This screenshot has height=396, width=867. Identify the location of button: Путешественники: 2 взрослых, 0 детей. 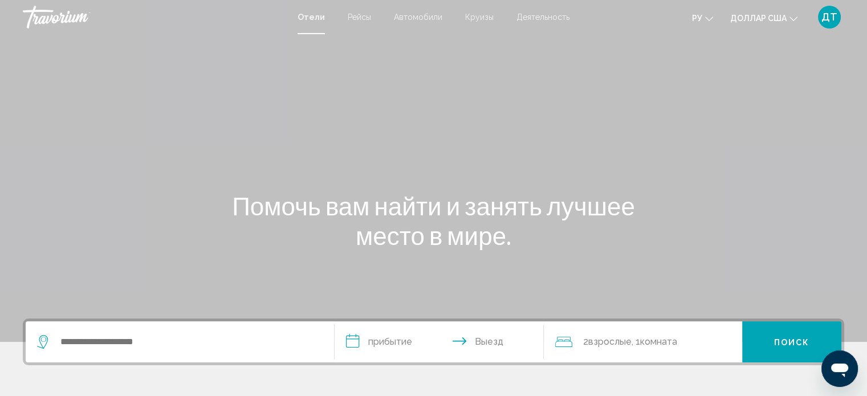
(643, 342).